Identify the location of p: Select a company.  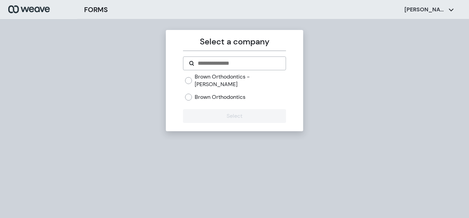
(234, 42).